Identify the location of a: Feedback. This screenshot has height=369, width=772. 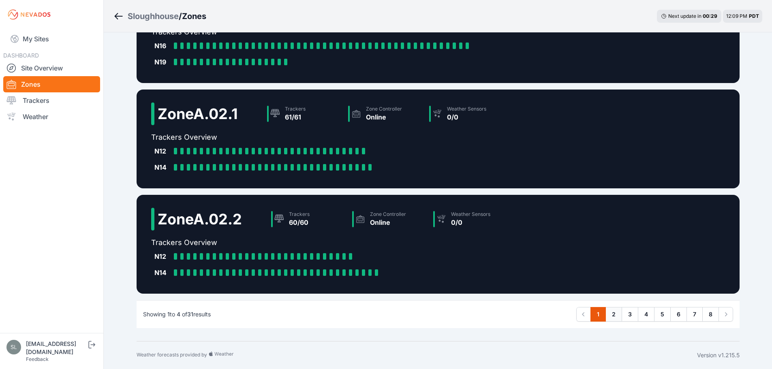
(37, 359).